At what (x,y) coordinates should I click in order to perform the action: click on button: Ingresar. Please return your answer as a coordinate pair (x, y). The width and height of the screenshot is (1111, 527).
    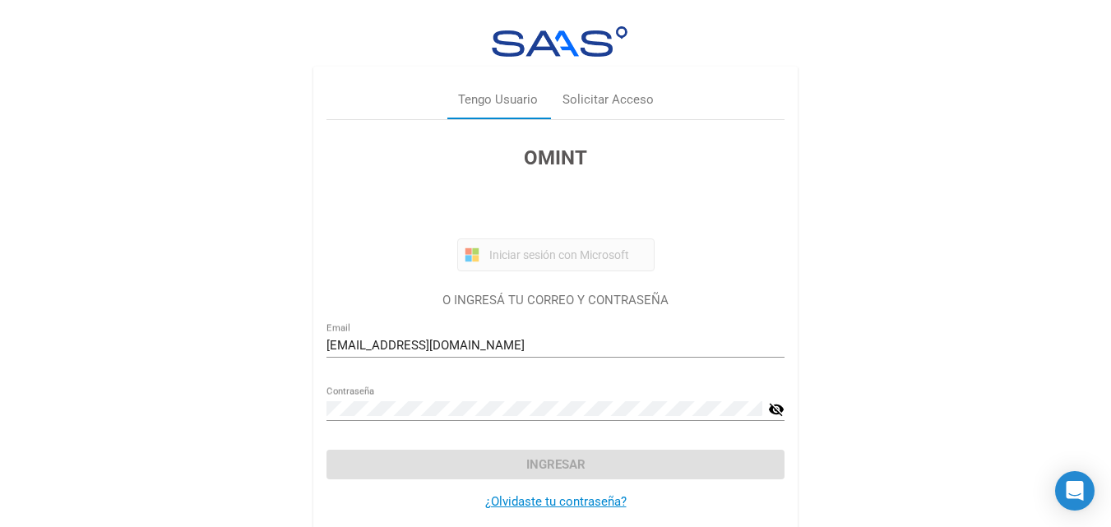
    Looking at the image, I should click on (555, 465).